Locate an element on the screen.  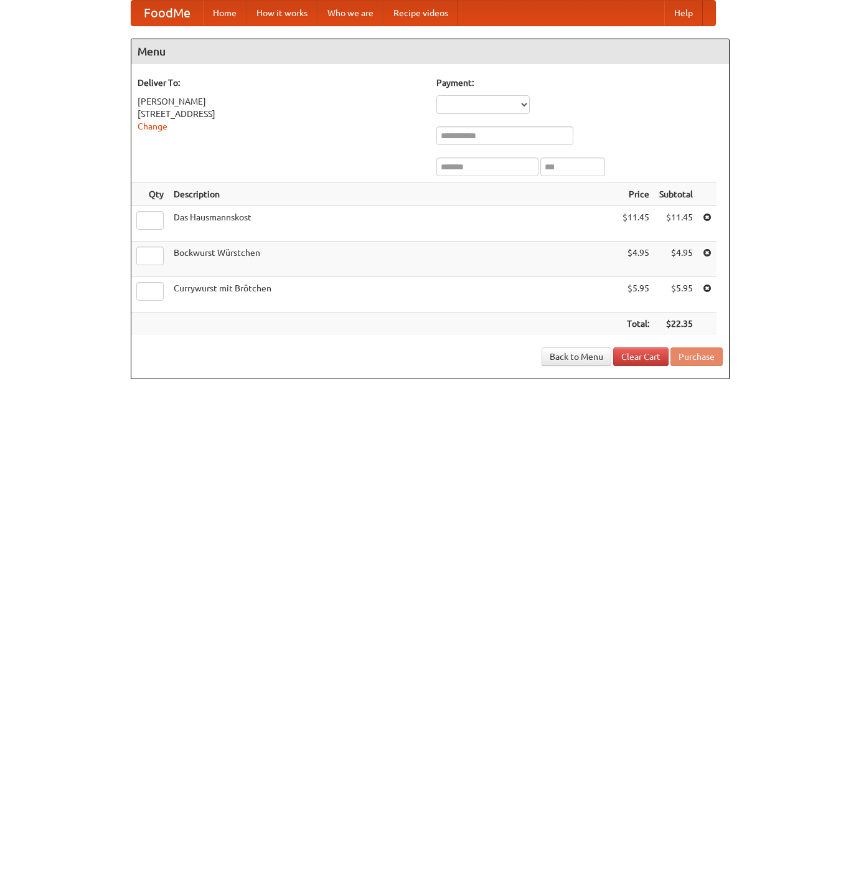
a: Recipe videos is located at coordinates (421, 13).